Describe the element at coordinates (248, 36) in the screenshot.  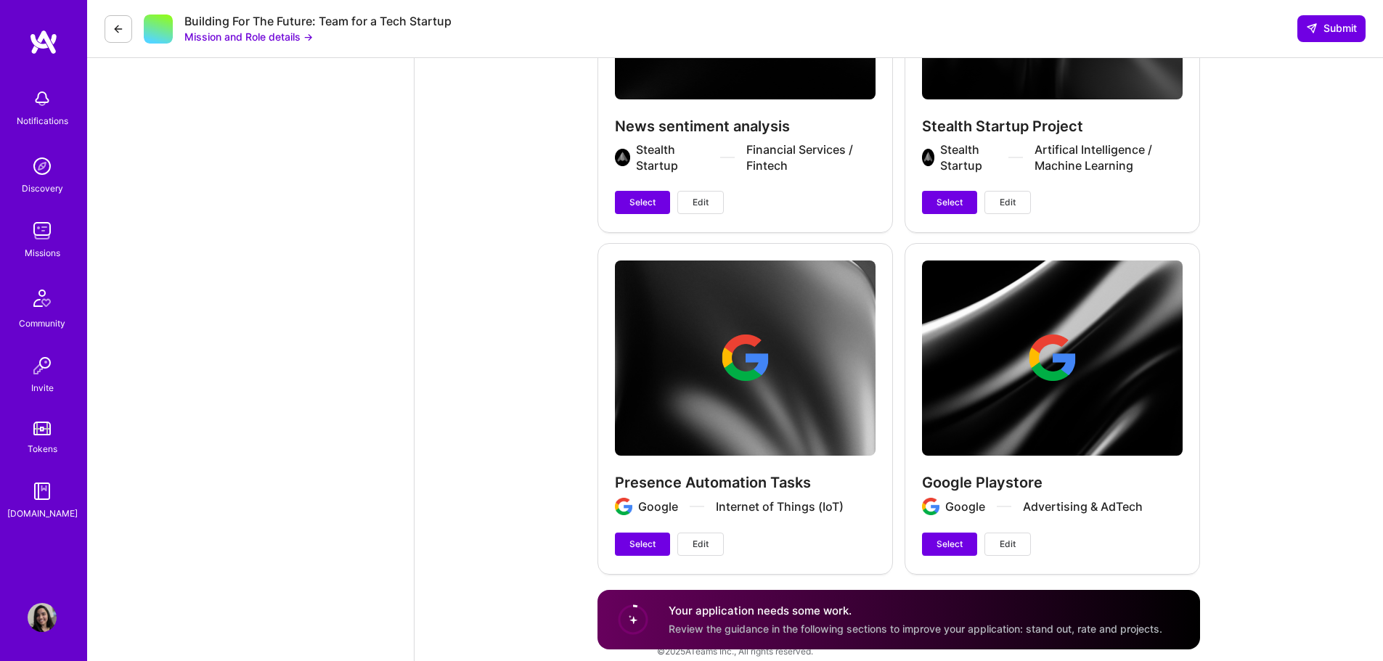
I see `button: Mission and Role details →` at that location.